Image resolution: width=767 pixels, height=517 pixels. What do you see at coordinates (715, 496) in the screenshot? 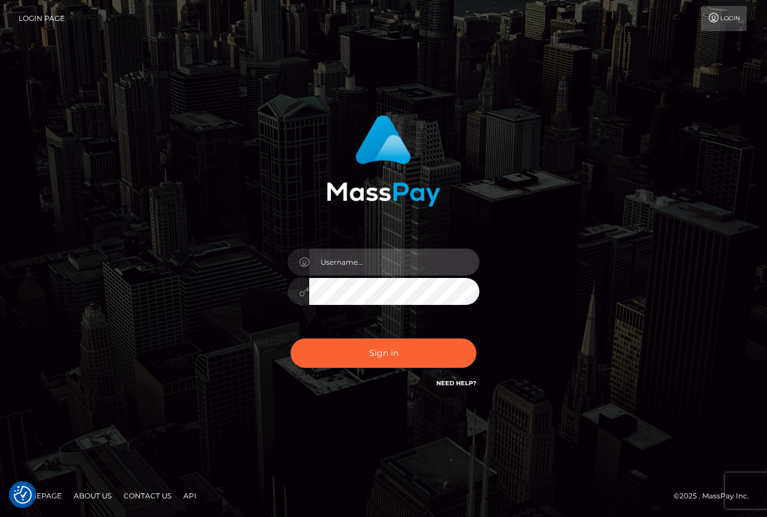
I see `div: © 2025 , MassPay Inc.` at bounding box center [715, 496].